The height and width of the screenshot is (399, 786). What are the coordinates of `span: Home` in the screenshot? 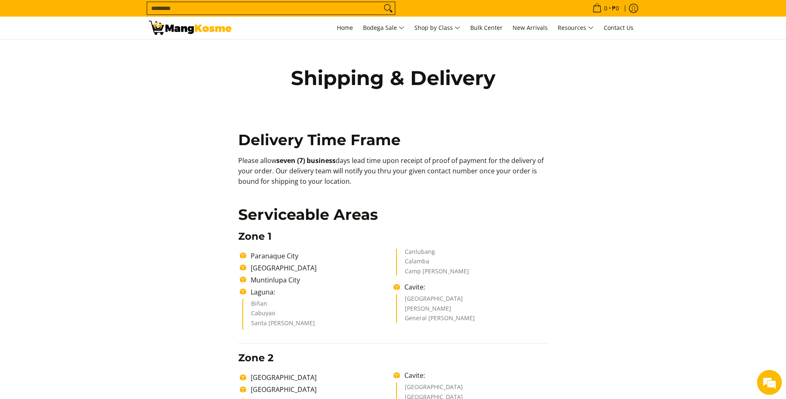 It's located at (345, 27).